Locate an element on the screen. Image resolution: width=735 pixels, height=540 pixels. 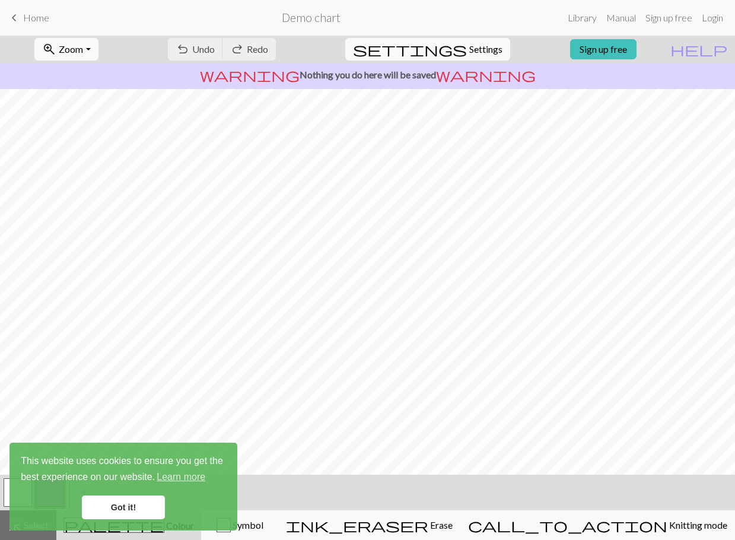
span: Home is located at coordinates (36, 17).